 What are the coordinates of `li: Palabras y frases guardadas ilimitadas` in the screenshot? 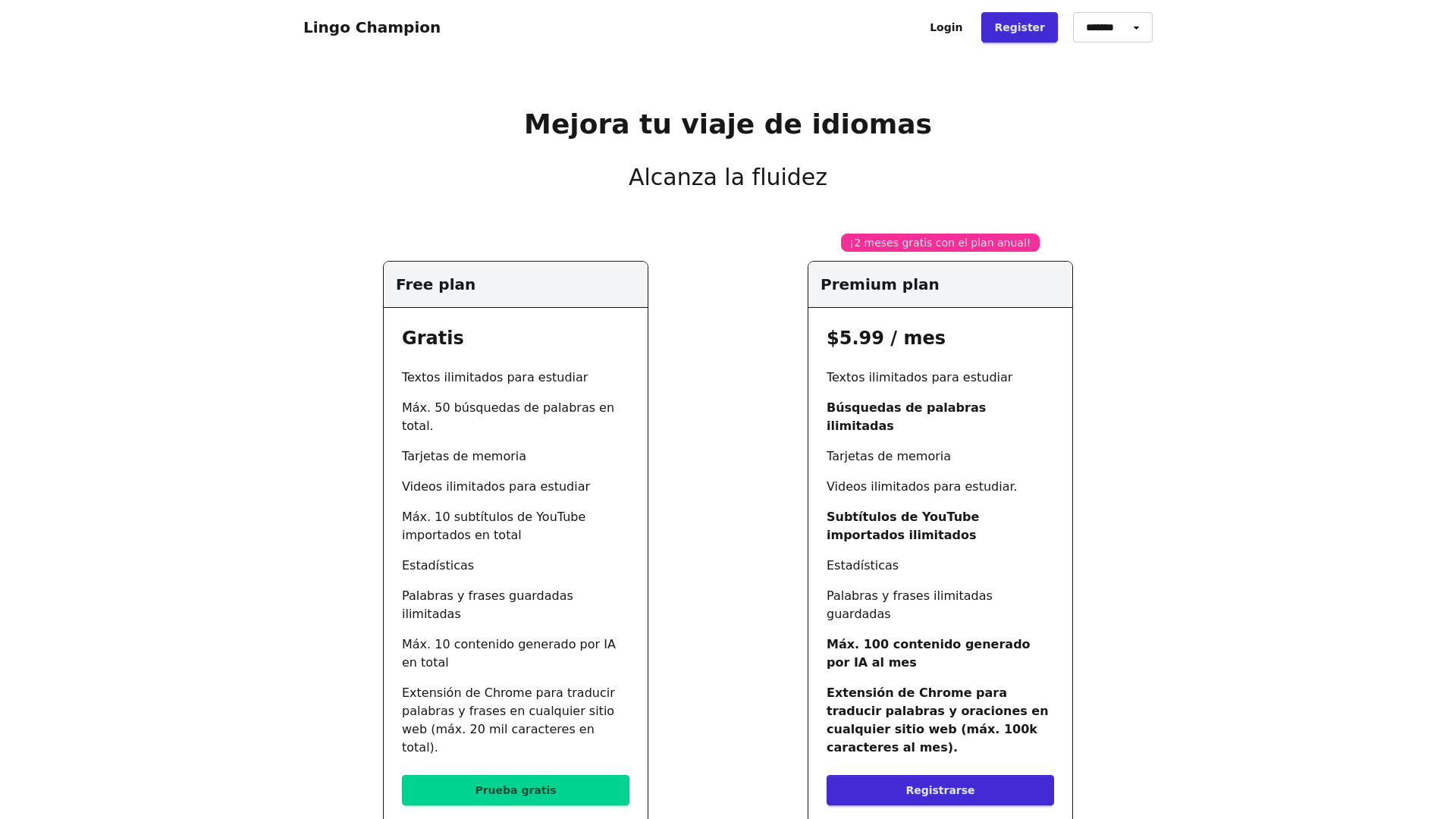 It's located at (516, 605).